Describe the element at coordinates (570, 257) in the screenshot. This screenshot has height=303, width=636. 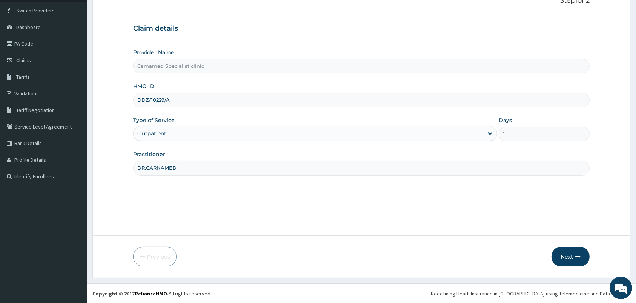
I see `button: Next` at that location.